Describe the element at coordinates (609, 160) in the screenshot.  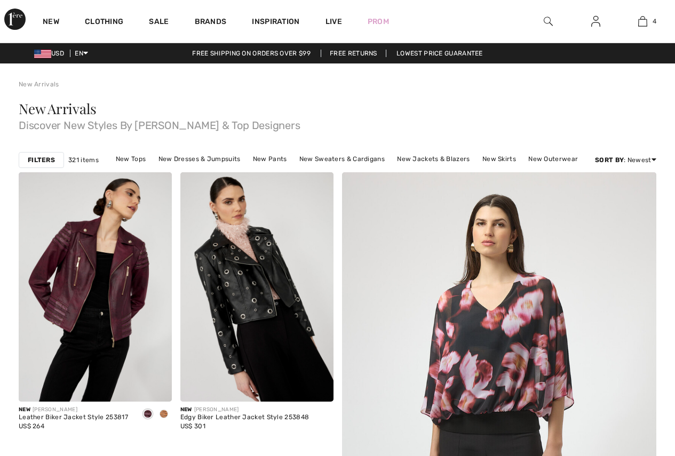
I see `strong: Sort By` at that location.